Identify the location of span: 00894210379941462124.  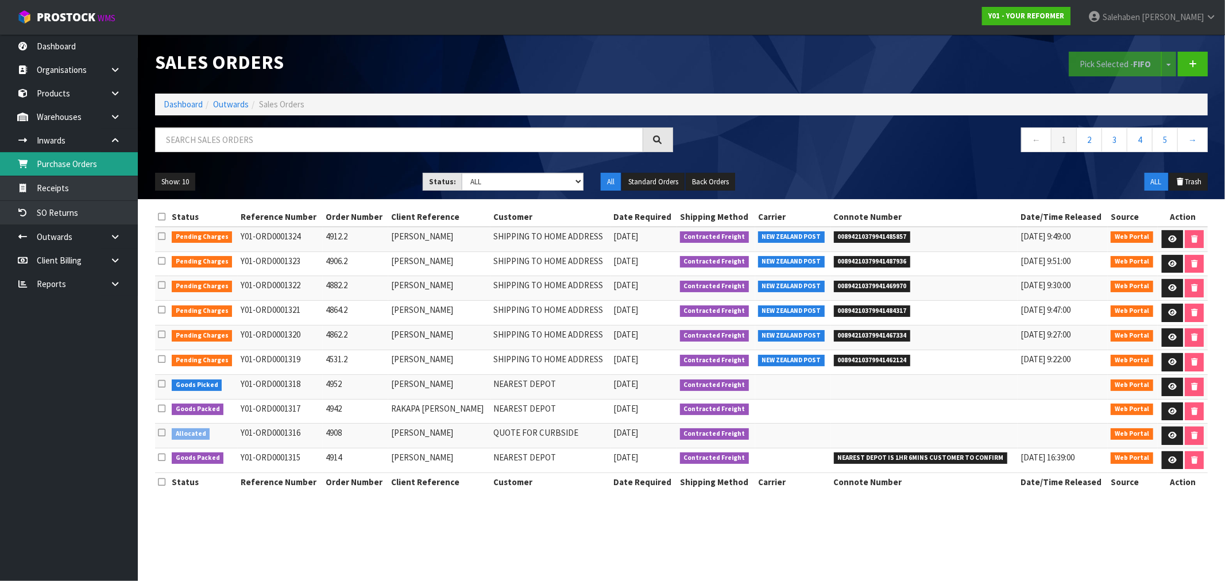
(872, 361).